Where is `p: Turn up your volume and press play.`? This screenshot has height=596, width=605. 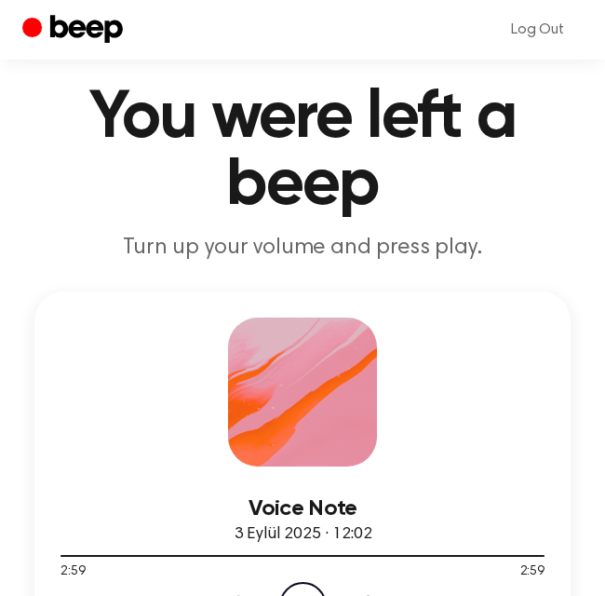 p: Turn up your volume and press play. is located at coordinates (303, 248).